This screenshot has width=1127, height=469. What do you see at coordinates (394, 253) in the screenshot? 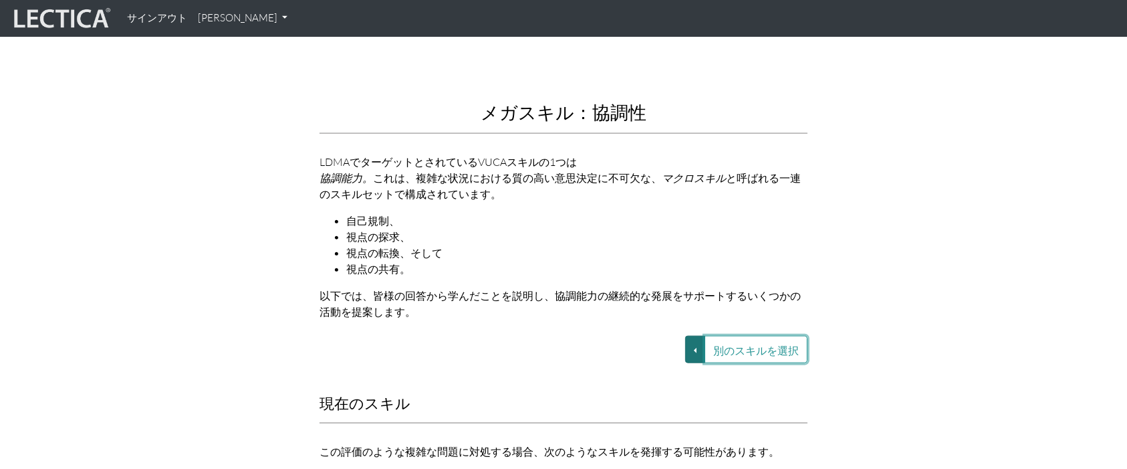
I see `font: 視点の転換、そして` at bounding box center [394, 253].